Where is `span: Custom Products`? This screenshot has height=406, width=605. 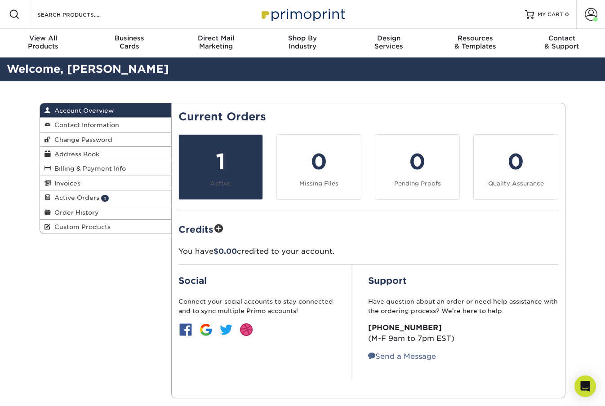 span: Custom Products is located at coordinates (80, 227).